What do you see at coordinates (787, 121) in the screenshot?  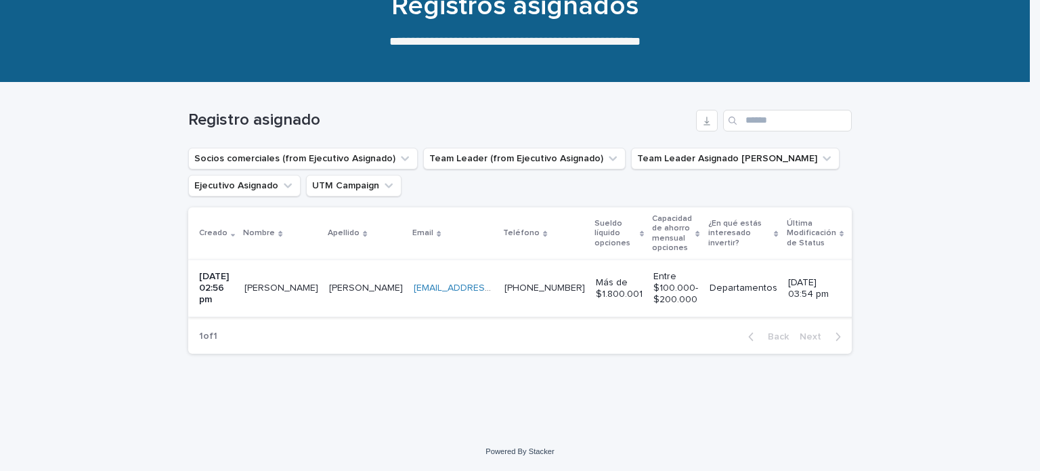 I see `input: Search` at bounding box center [787, 121].